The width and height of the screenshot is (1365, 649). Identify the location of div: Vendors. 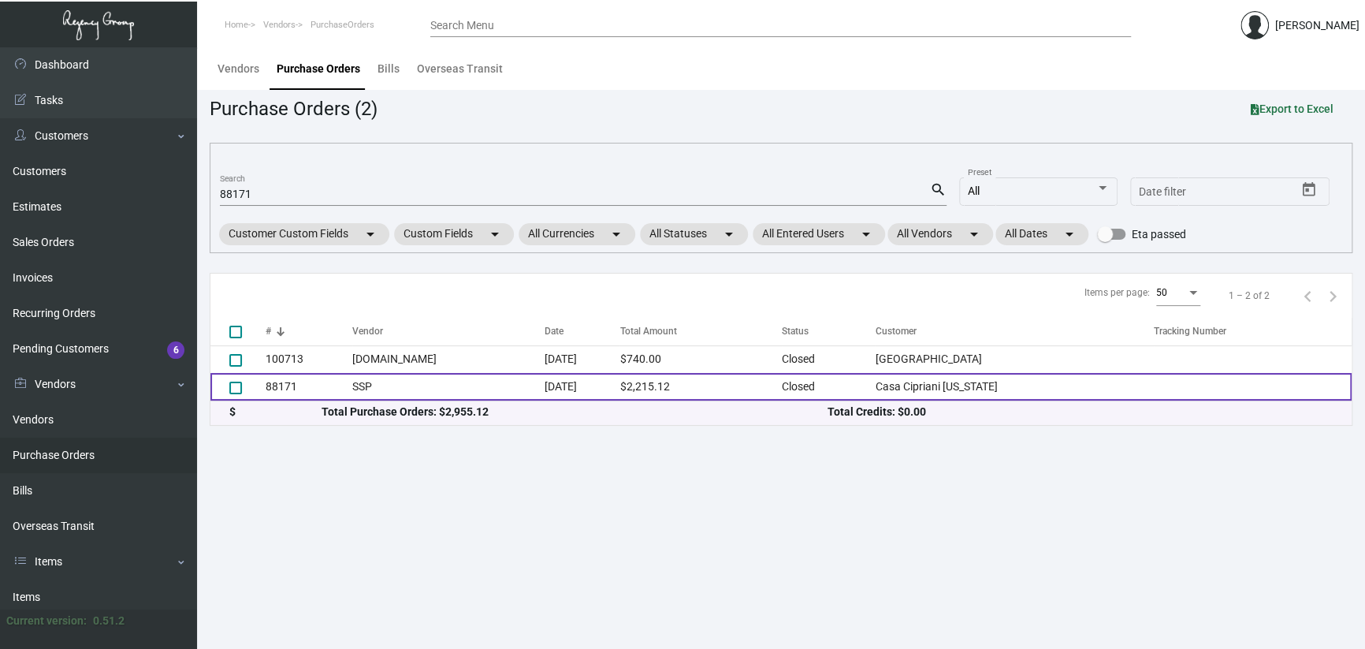
(238, 69).